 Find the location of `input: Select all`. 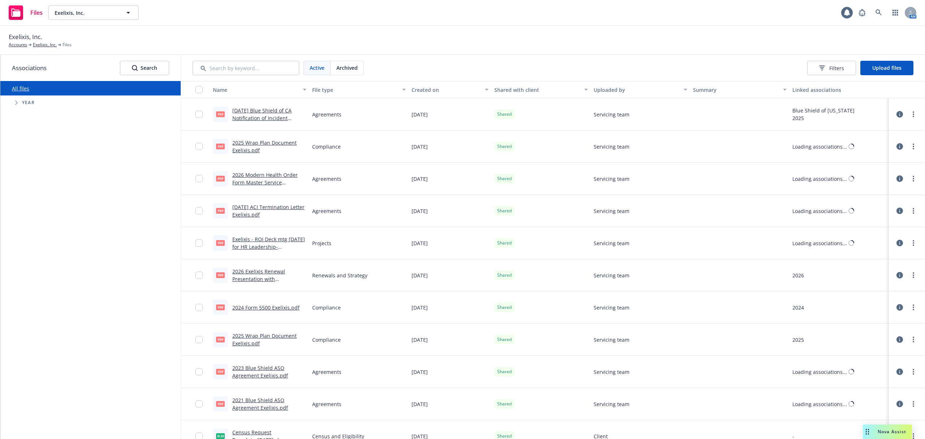

input: Select all is located at coordinates (199, 90).